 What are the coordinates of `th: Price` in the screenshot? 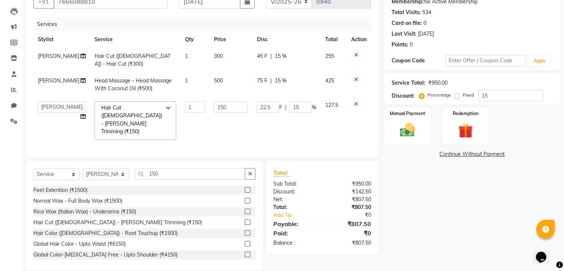 It's located at (231, 39).